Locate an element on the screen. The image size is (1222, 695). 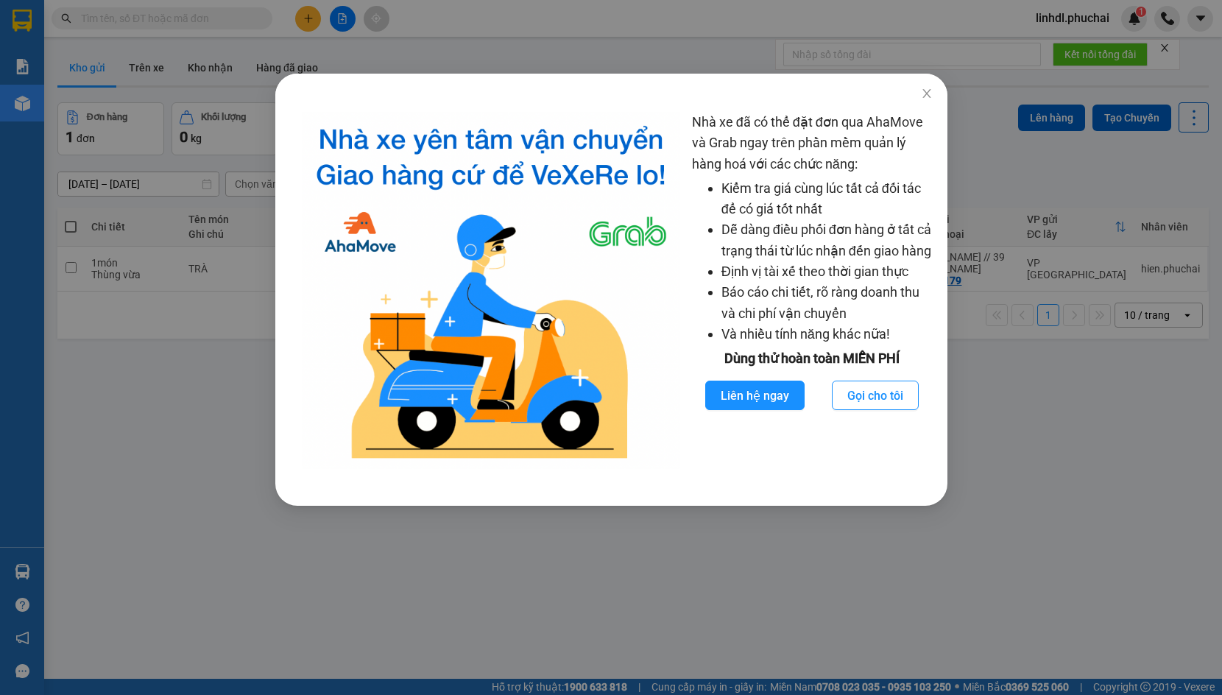
img: logo is located at coordinates (491, 290).